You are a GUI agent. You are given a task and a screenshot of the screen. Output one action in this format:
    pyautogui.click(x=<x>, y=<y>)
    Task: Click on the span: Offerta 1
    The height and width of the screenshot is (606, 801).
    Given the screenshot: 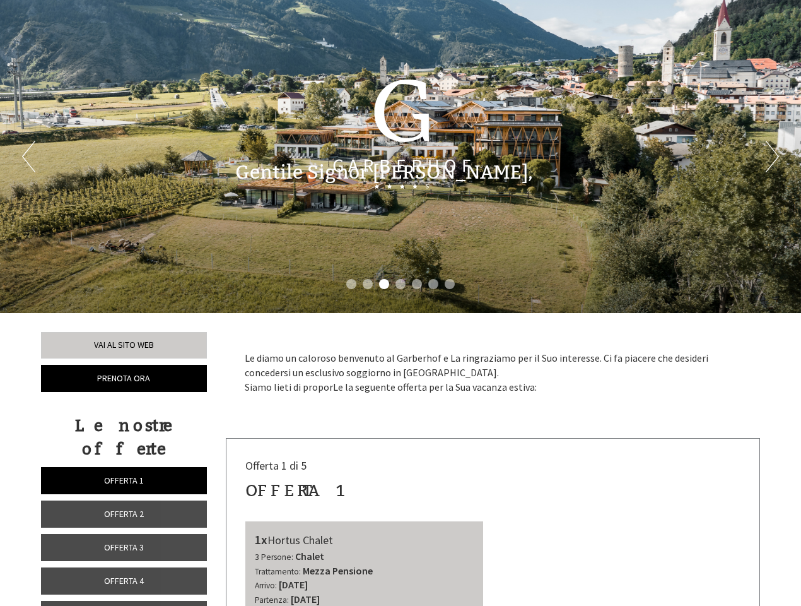 What is the action you would take?
    pyautogui.click(x=124, y=480)
    